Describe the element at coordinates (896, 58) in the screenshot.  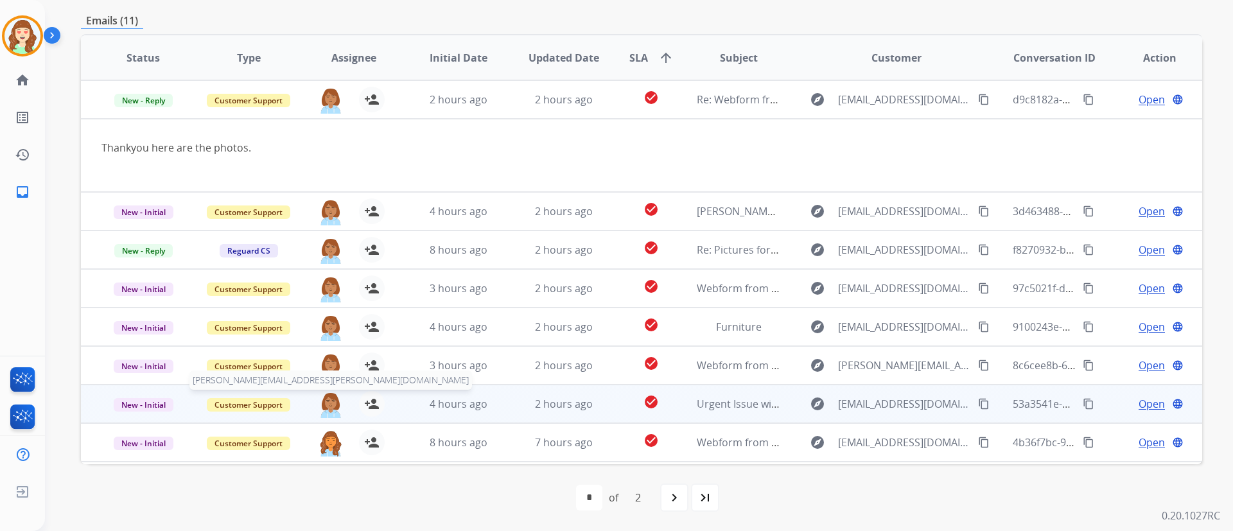
I see `span: Customer` at that location.